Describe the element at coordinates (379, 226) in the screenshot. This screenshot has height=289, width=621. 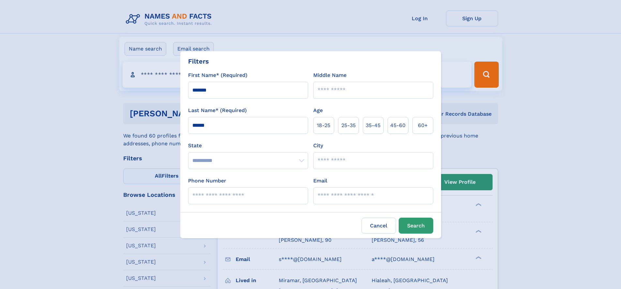
I see `label: Cancel` at that location.